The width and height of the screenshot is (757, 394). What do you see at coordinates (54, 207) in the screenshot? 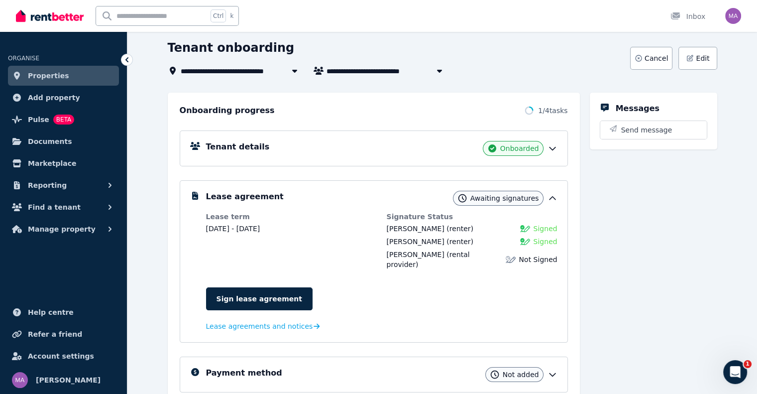
I see `span: Find a tenant` at bounding box center [54, 207].